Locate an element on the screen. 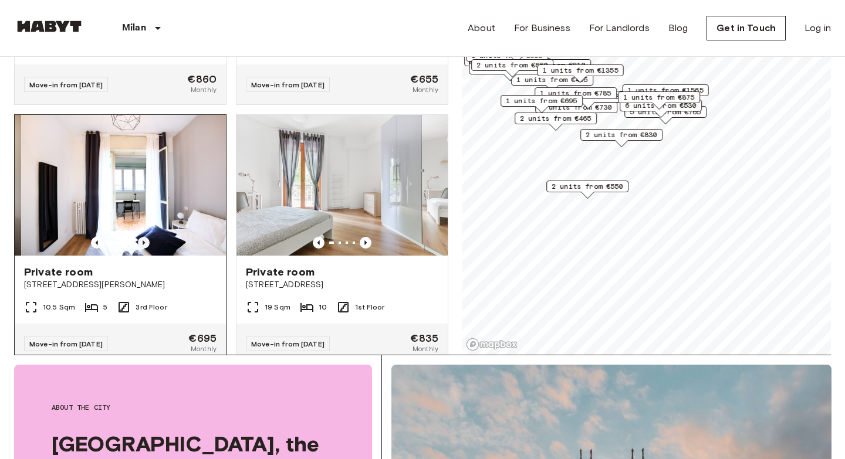 This screenshot has height=459, width=845. span: 1 units from €1565 is located at coordinates (665, 90).